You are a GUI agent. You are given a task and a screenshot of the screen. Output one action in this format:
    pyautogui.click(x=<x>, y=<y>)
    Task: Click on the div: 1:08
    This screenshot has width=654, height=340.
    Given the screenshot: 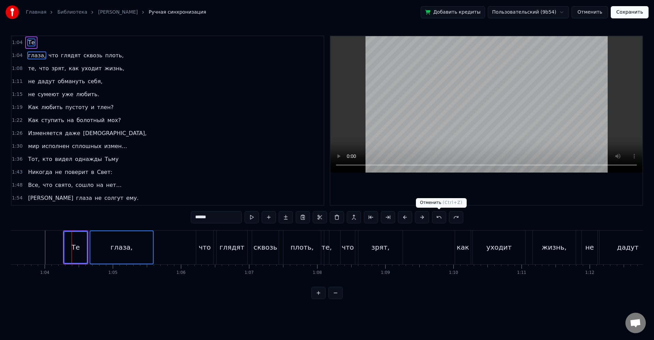 What is the action you would take?
    pyautogui.click(x=317, y=273)
    